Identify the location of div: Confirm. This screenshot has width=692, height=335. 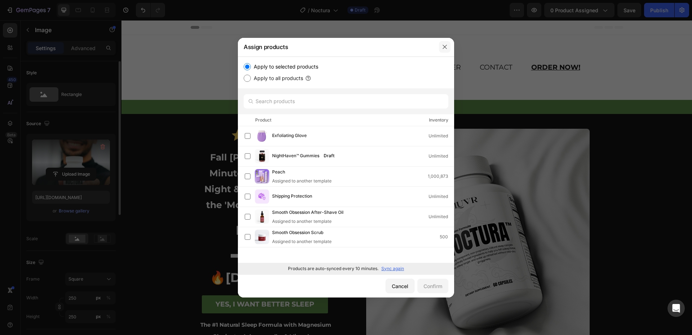
(433, 286).